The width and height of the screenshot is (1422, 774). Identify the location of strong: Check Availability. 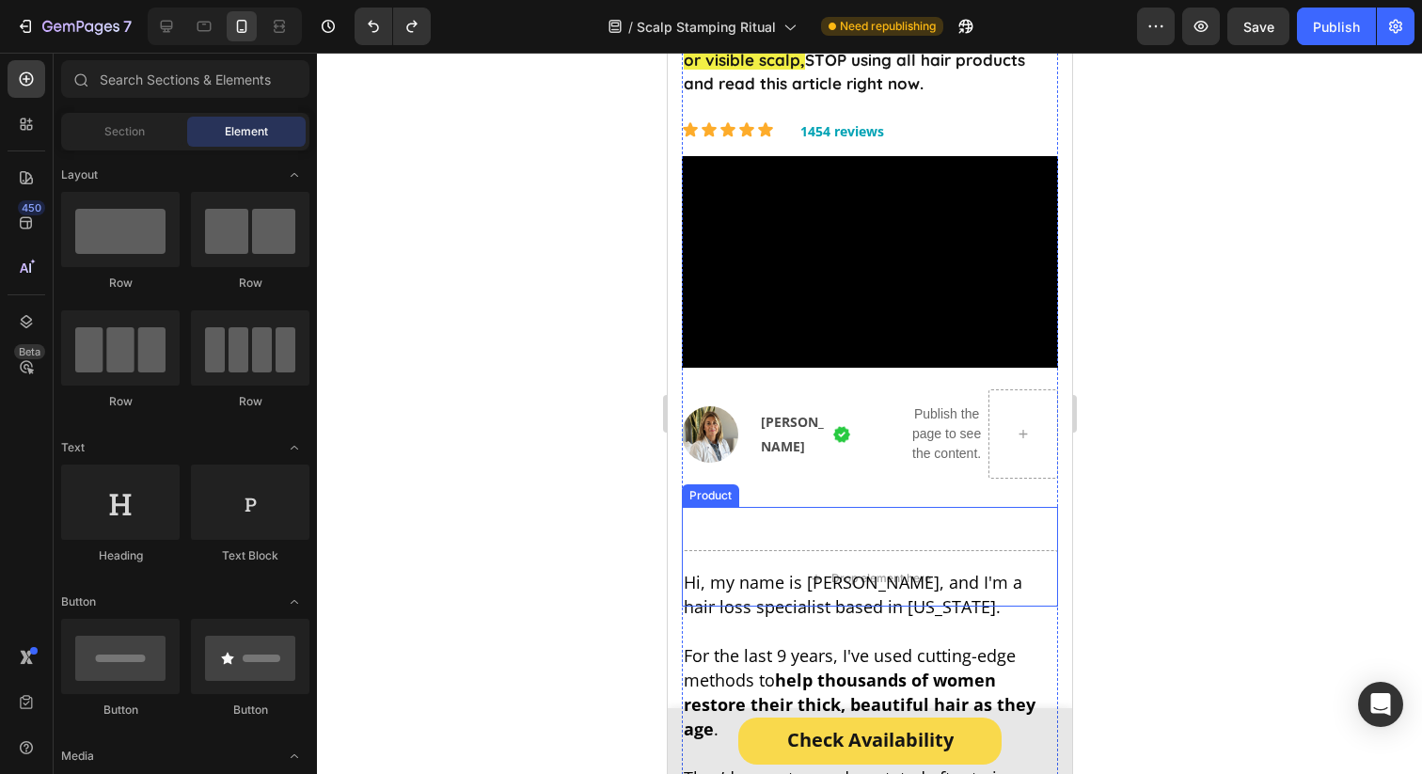
(202, 686).